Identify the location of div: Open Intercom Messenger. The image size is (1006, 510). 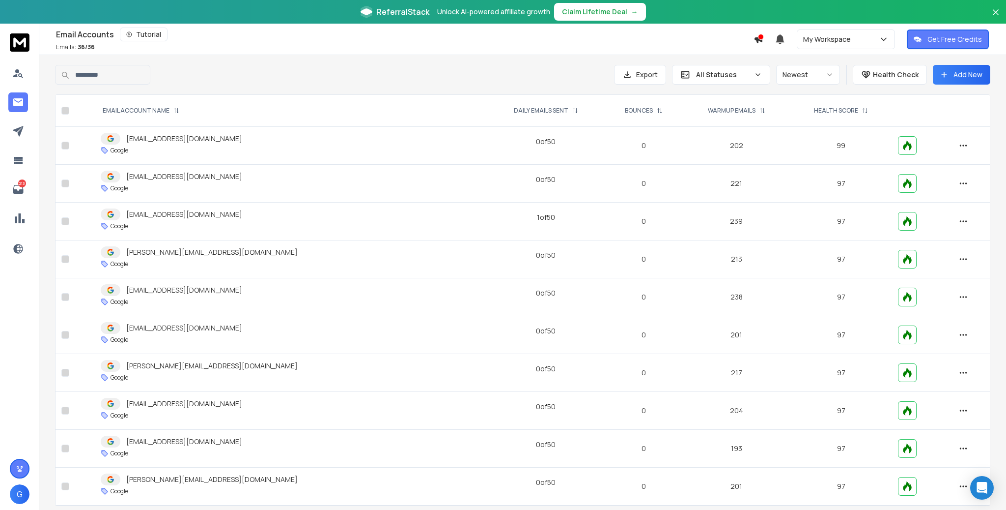
(982, 487).